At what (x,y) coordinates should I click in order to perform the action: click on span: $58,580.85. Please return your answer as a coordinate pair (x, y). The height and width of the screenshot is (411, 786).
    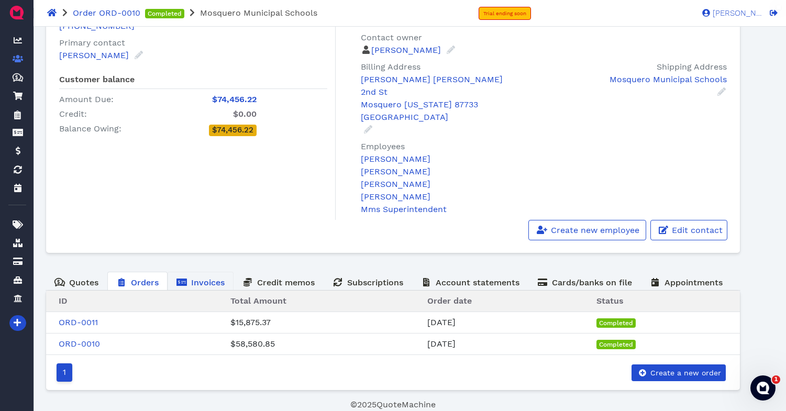
    Looking at the image, I should click on (252, 343).